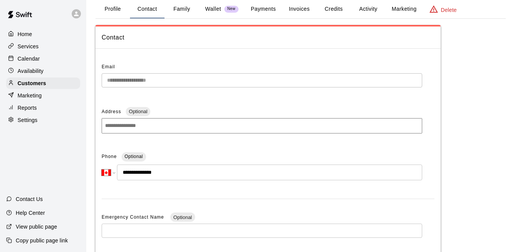  I want to click on p: Home, so click(25, 34).